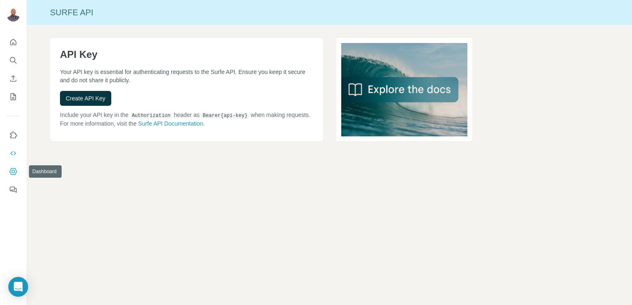  What do you see at coordinates (13, 154) in the screenshot?
I see `button: Use Surfe API` at bounding box center [13, 154].